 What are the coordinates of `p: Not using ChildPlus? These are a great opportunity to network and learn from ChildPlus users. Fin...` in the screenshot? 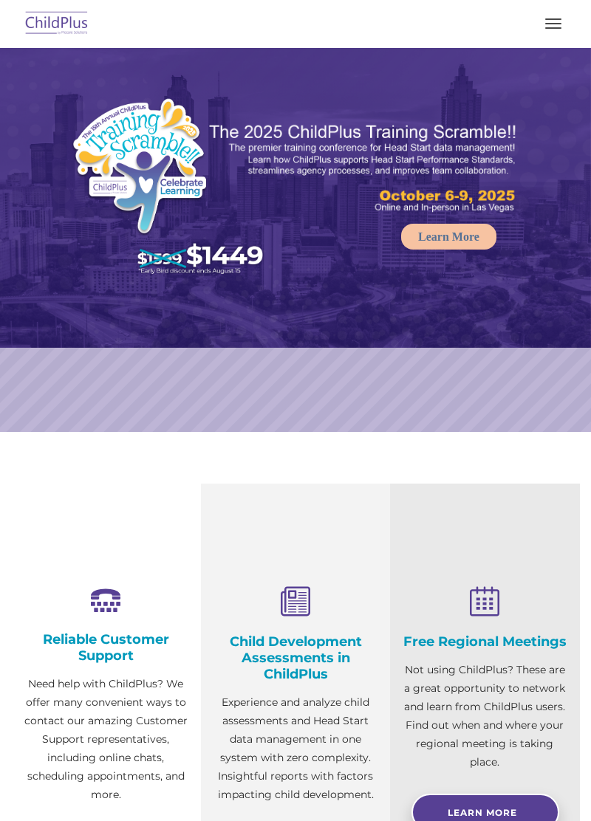 It's located at (484, 716).